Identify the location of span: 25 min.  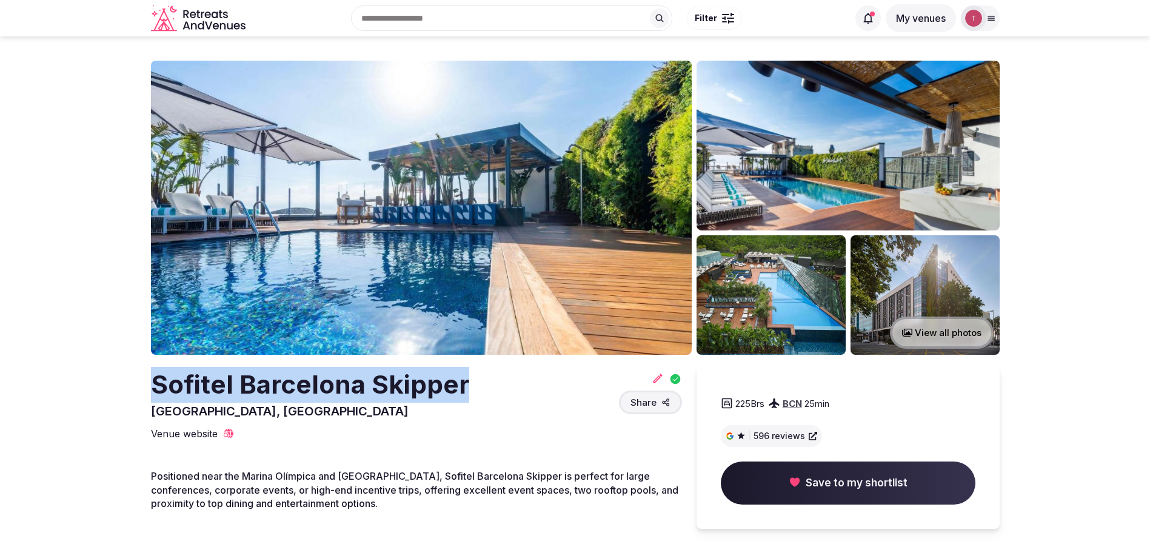
(817, 403).